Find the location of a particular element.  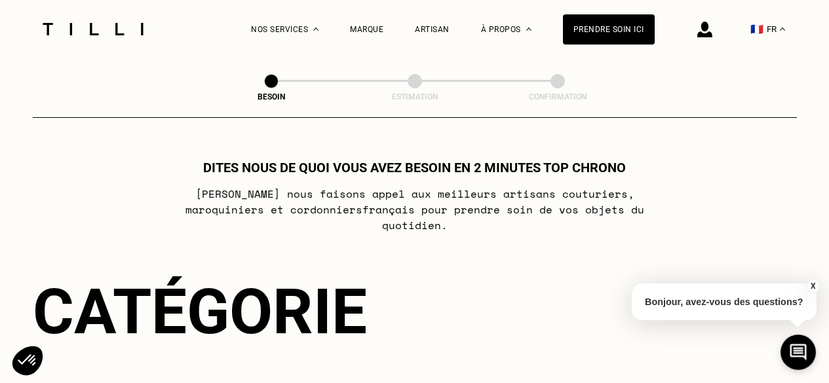

img: Menu déroulant à propos is located at coordinates (529, 29).